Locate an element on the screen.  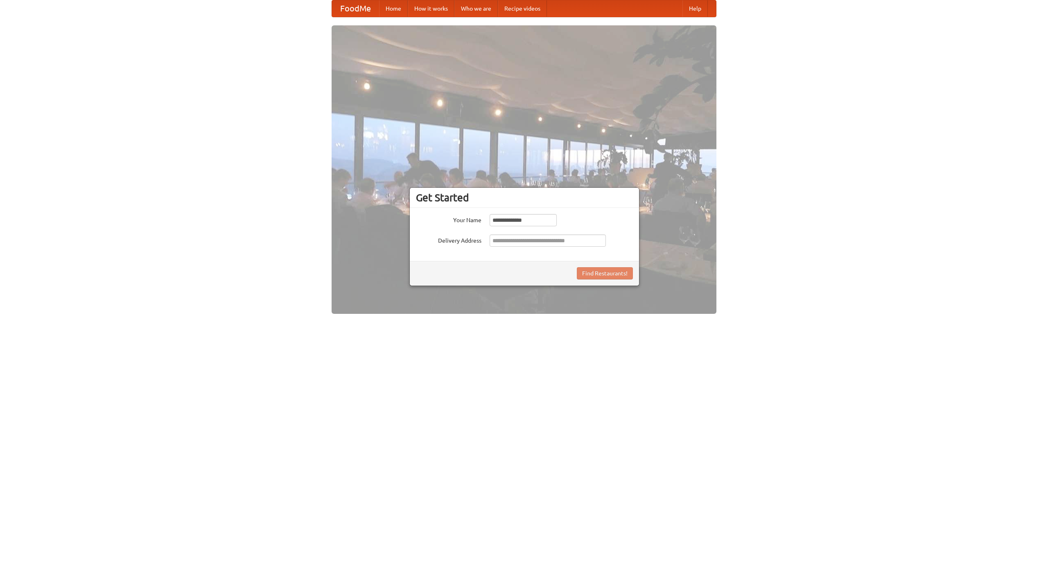
label: Your Name is located at coordinates (449, 219).